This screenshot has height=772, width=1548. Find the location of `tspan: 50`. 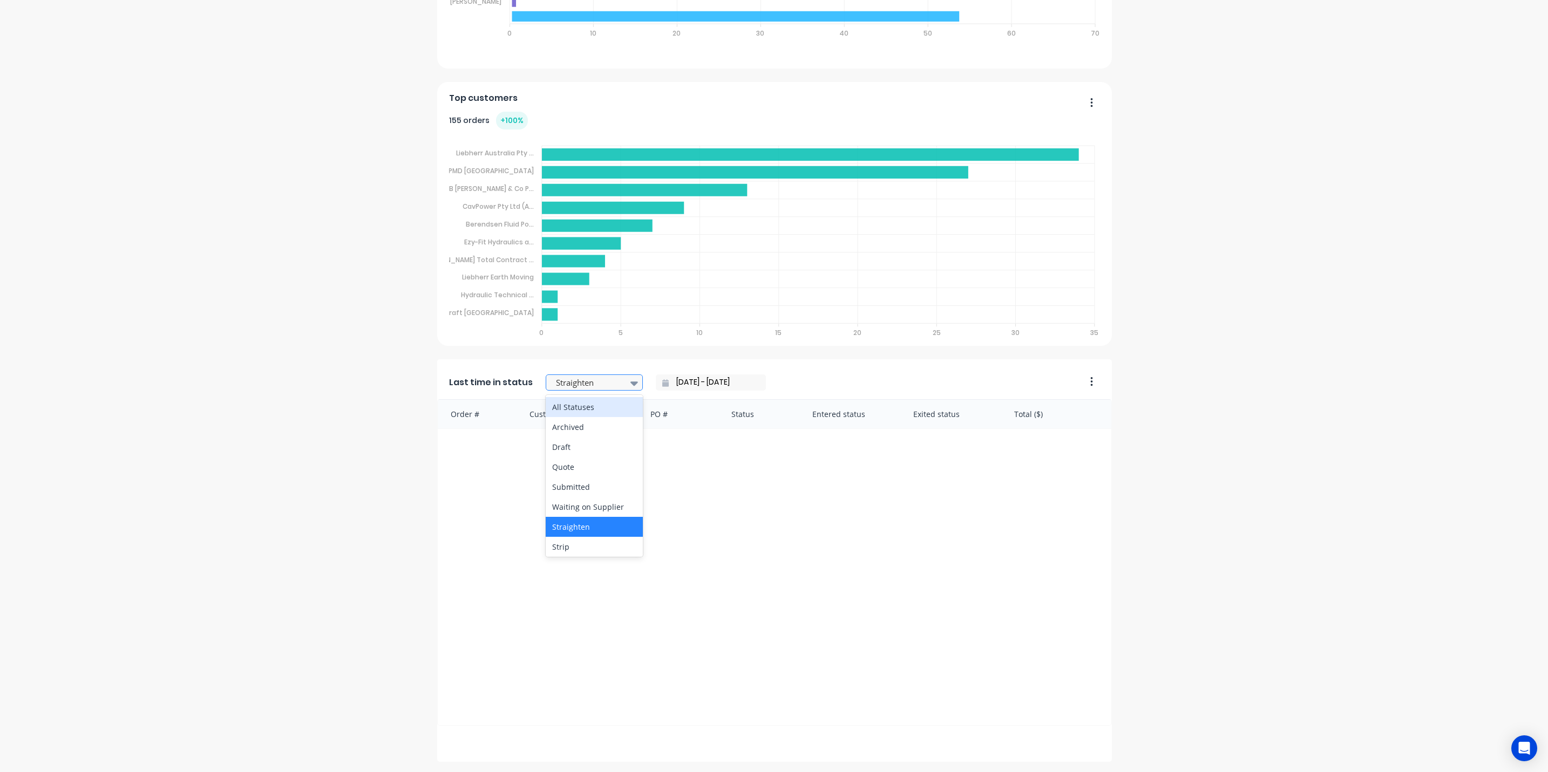

tspan: 50 is located at coordinates (928, 33).